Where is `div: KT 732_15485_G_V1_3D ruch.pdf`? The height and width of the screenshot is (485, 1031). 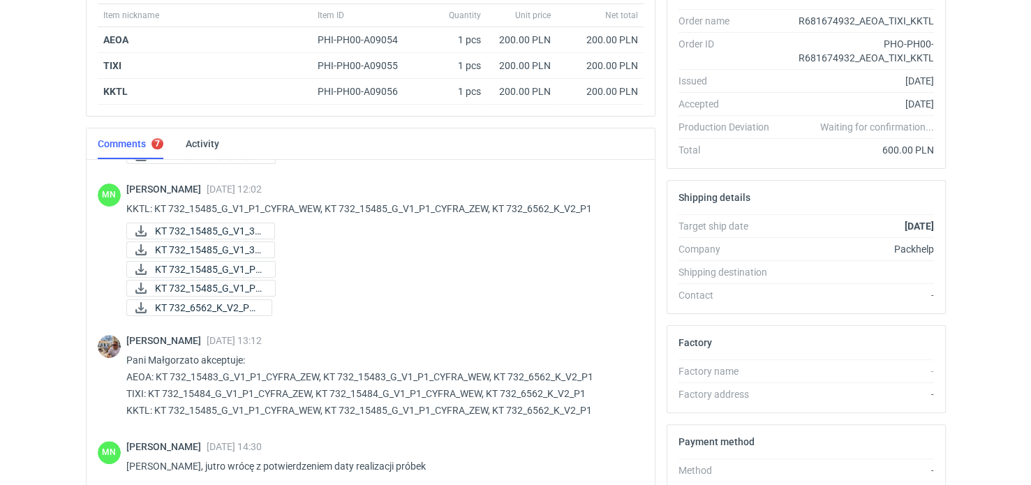 div: KT 732_15485_G_V1_3D ruch.pdf is located at coordinates (196, 231).